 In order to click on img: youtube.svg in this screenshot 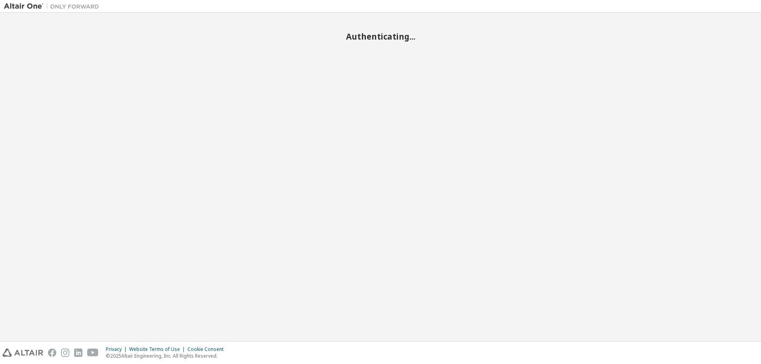, I will do `click(93, 353)`.